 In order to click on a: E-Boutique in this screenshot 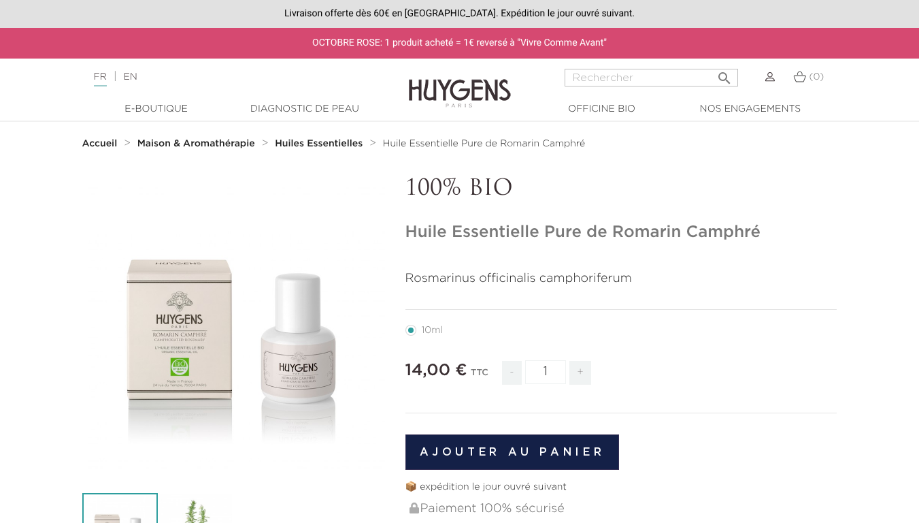, I will do `click(157, 109)`.